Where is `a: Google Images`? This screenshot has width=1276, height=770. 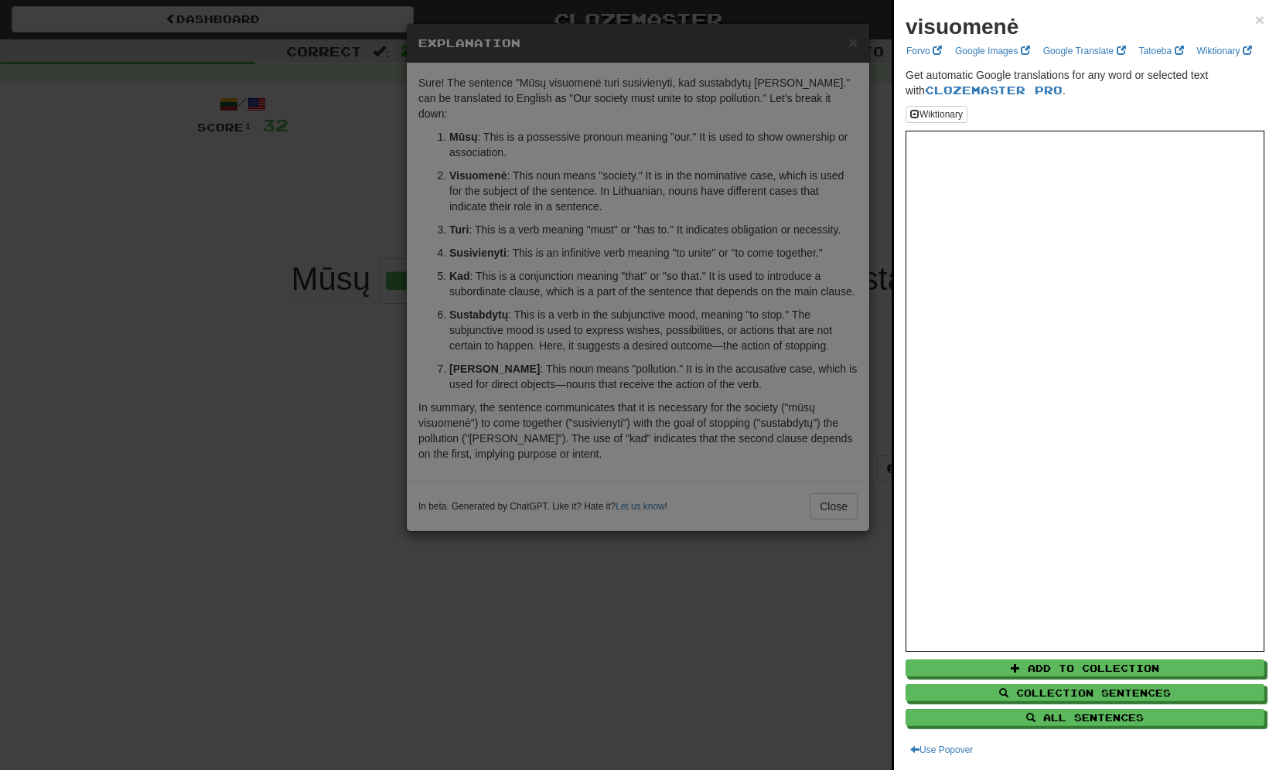 a: Google Images is located at coordinates (992, 51).